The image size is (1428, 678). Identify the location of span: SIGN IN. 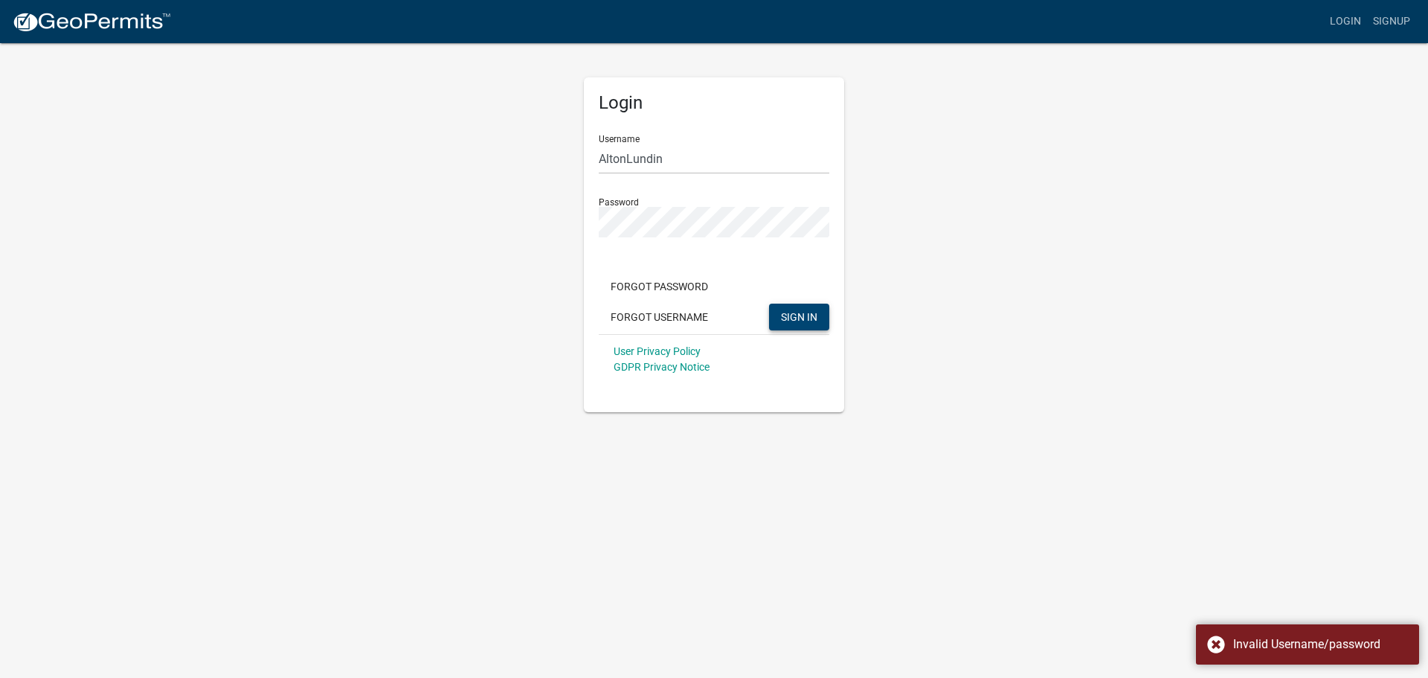
(799, 316).